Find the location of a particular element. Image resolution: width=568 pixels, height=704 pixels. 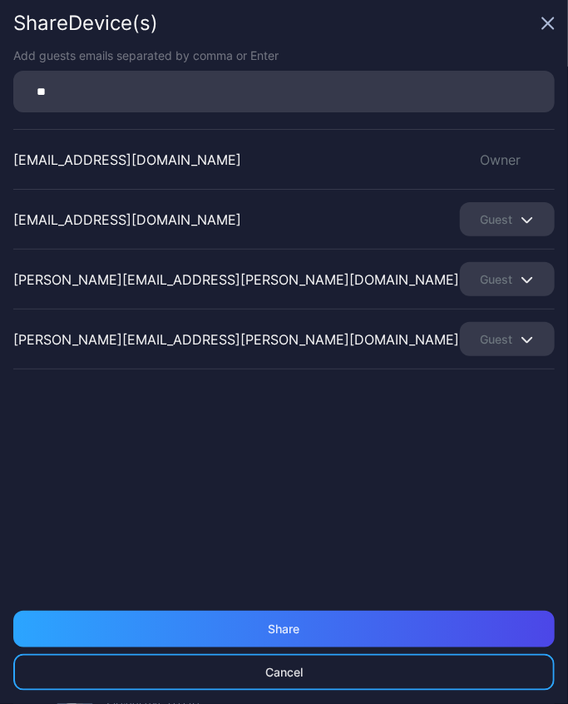

div: Cancel is located at coordinates (284, 673).